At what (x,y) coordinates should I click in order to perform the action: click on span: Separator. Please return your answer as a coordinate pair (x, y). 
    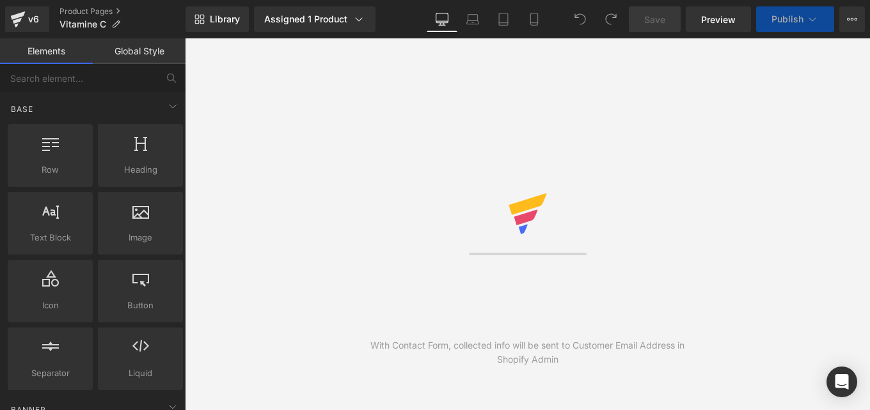
    Looking at the image, I should click on (50, 373).